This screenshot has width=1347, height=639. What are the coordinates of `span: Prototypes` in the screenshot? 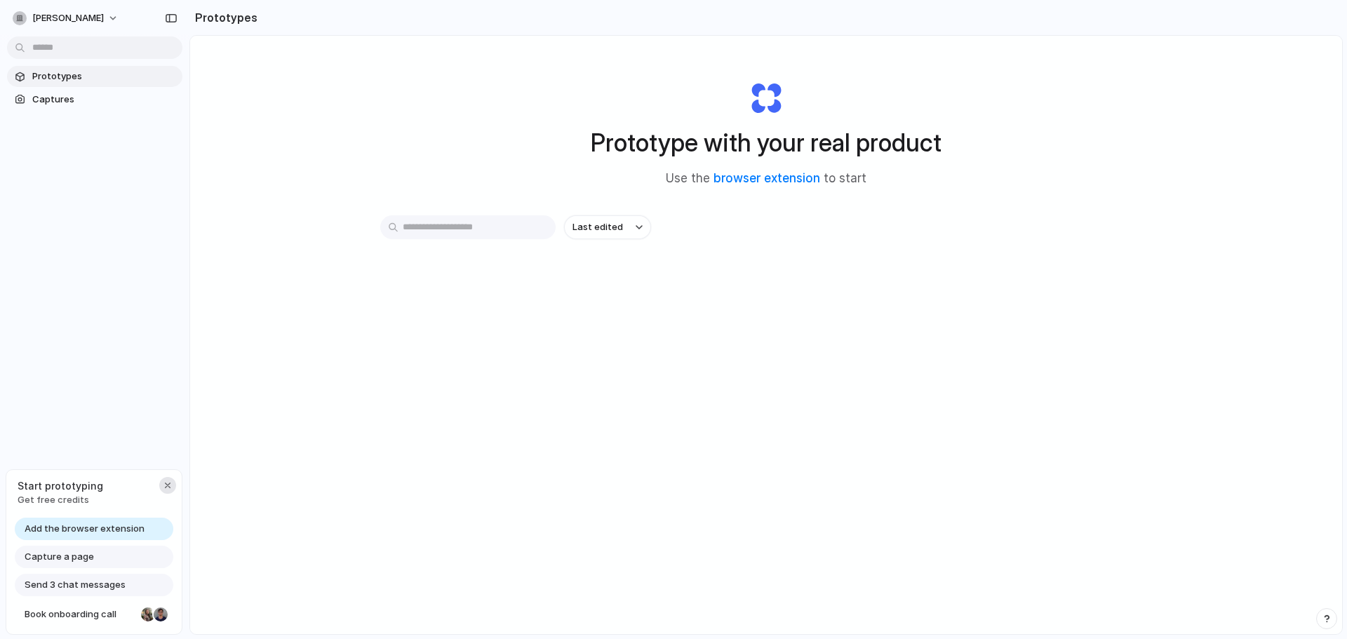 It's located at (105, 76).